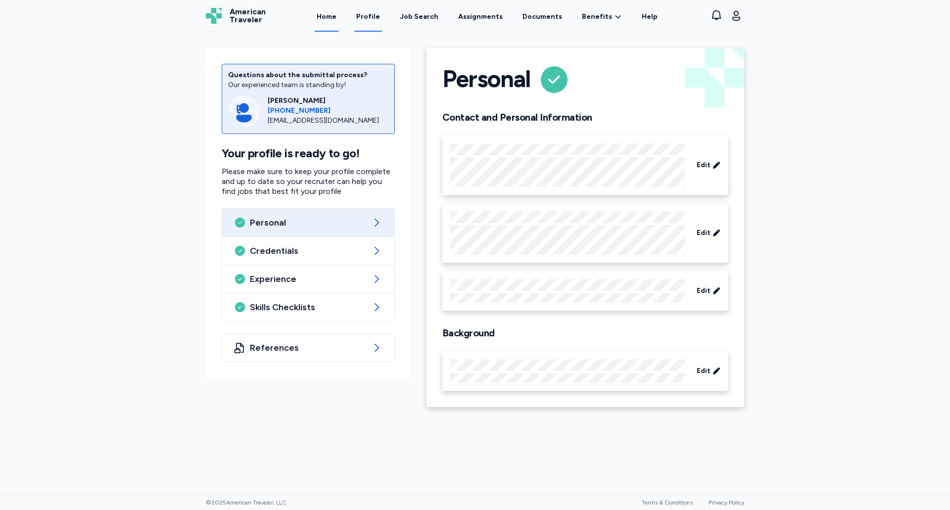 The width and height of the screenshot is (950, 510). What do you see at coordinates (308, 307) in the screenshot?
I see `span: Skills Checklists` at bounding box center [308, 307].